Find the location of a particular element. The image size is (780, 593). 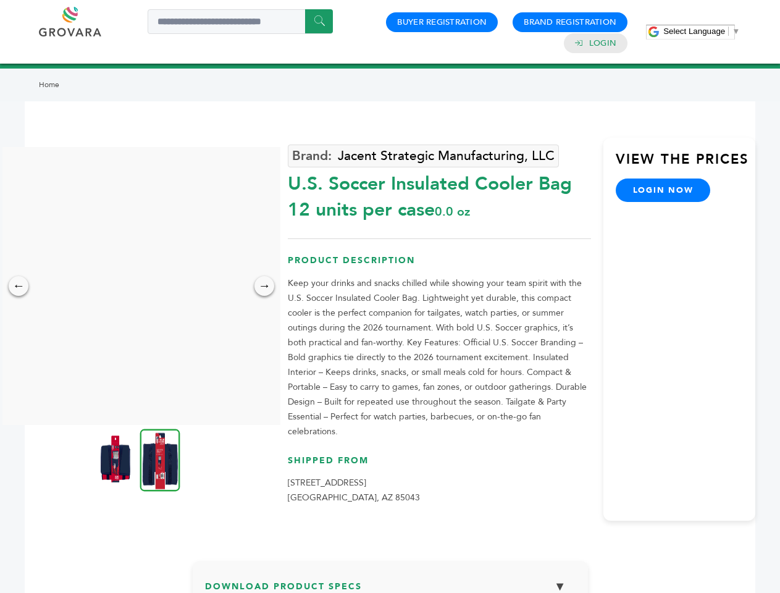

a: Jacent Strategic Manufacturing, LLC is located at coordinates (423, 156).